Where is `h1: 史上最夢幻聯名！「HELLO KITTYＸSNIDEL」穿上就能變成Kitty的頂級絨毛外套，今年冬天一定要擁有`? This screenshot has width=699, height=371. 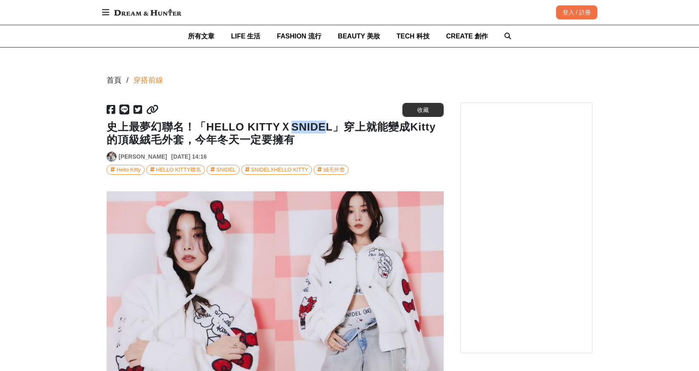
h1: 史上最夢幻聯名！「HELLO KITTYＸSNIDEL」穿上就能變成Kitty的頂級絨毛外套，今年冬天一定要擁有 is located at coordinates (275, 133).